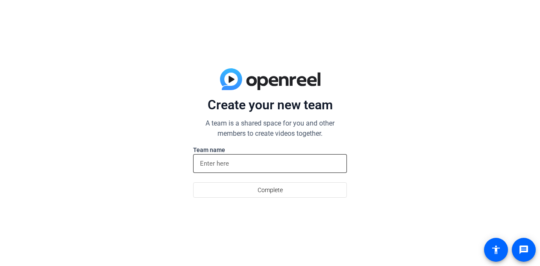 This screenshot has width=540, height=266. What do you see at coordinates (524, 250) in the screenshot?
I see `mat-icon: message` at bounding box center [524, 250].